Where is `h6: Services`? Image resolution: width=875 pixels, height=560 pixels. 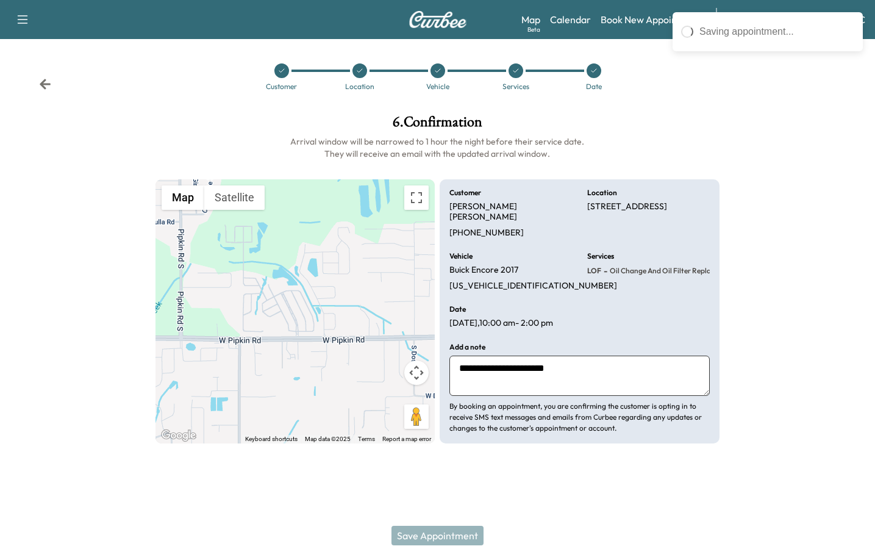 h6: Services is located at coordinates (600, 256).